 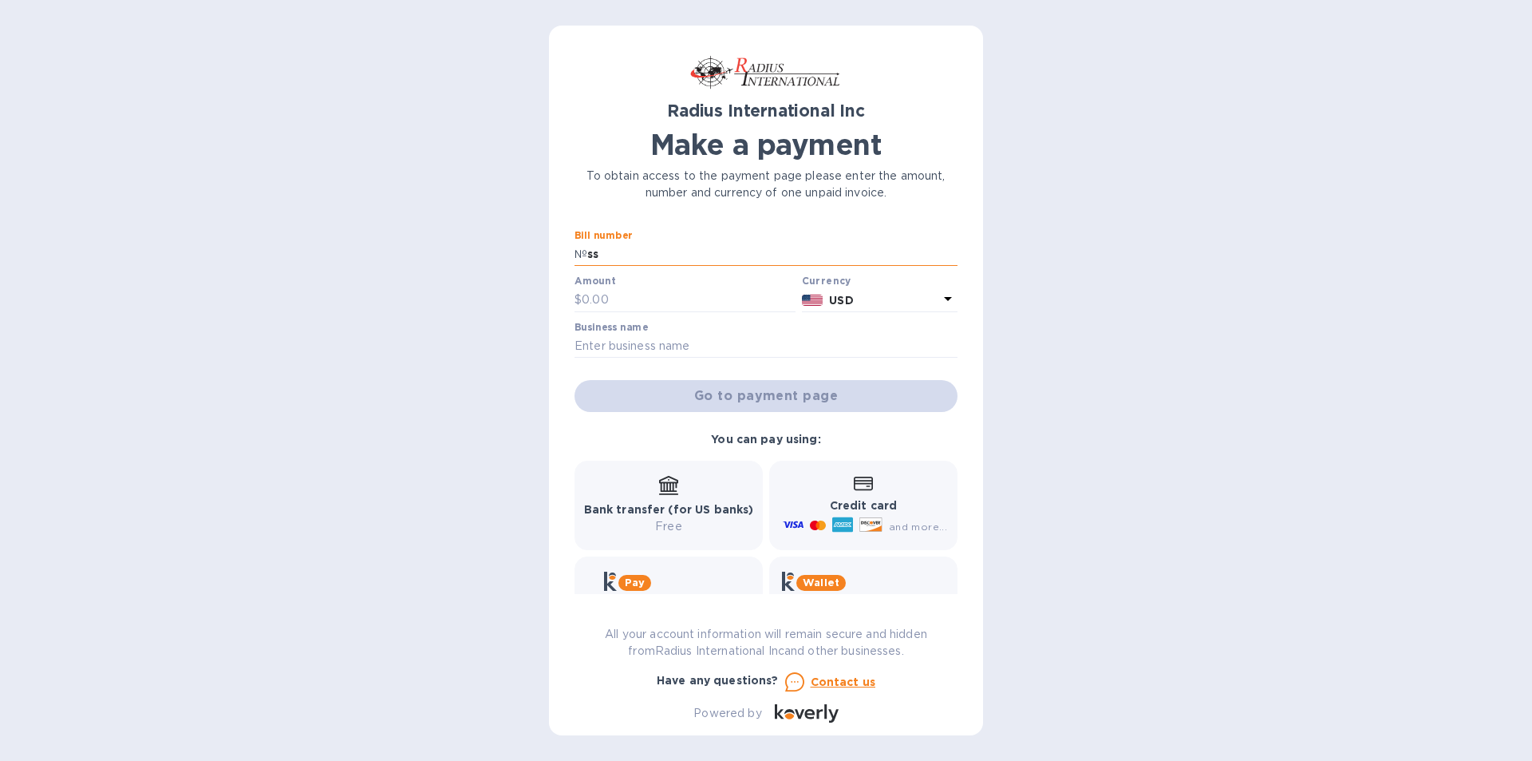 What do you see at coordinates (821, 582) in the screenshot?
I see `b: Wallet` at bounding box center [821, 582].